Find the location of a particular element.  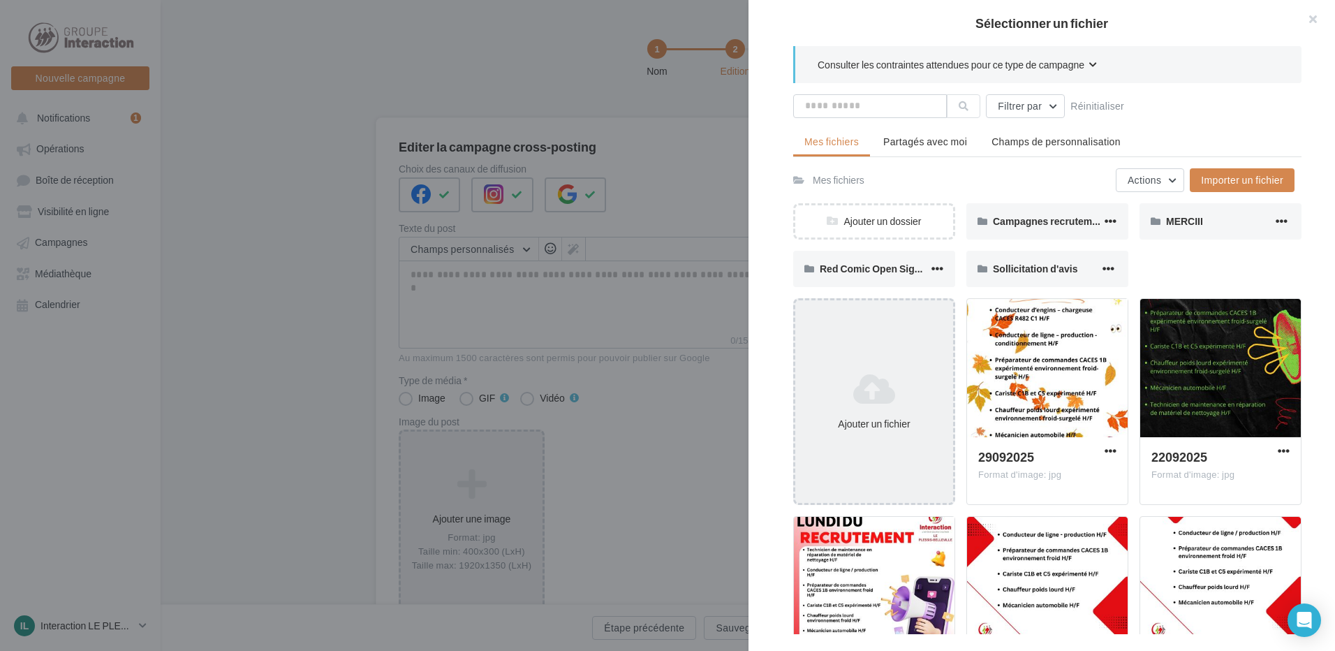

span: Actions is located at coordinates (1144, 179).